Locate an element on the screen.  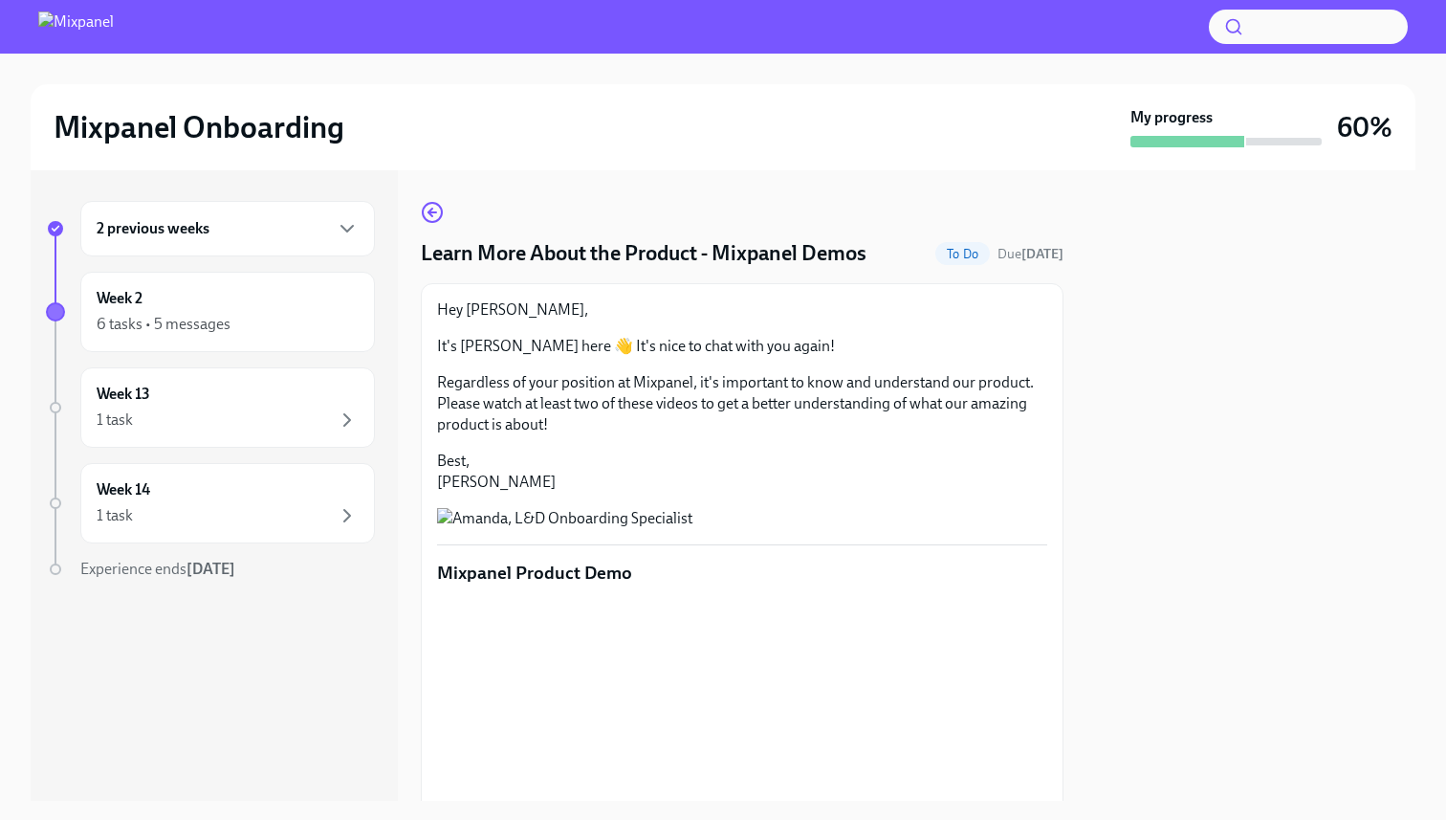
h6: Week 14 is located at coordinates (123, 490).